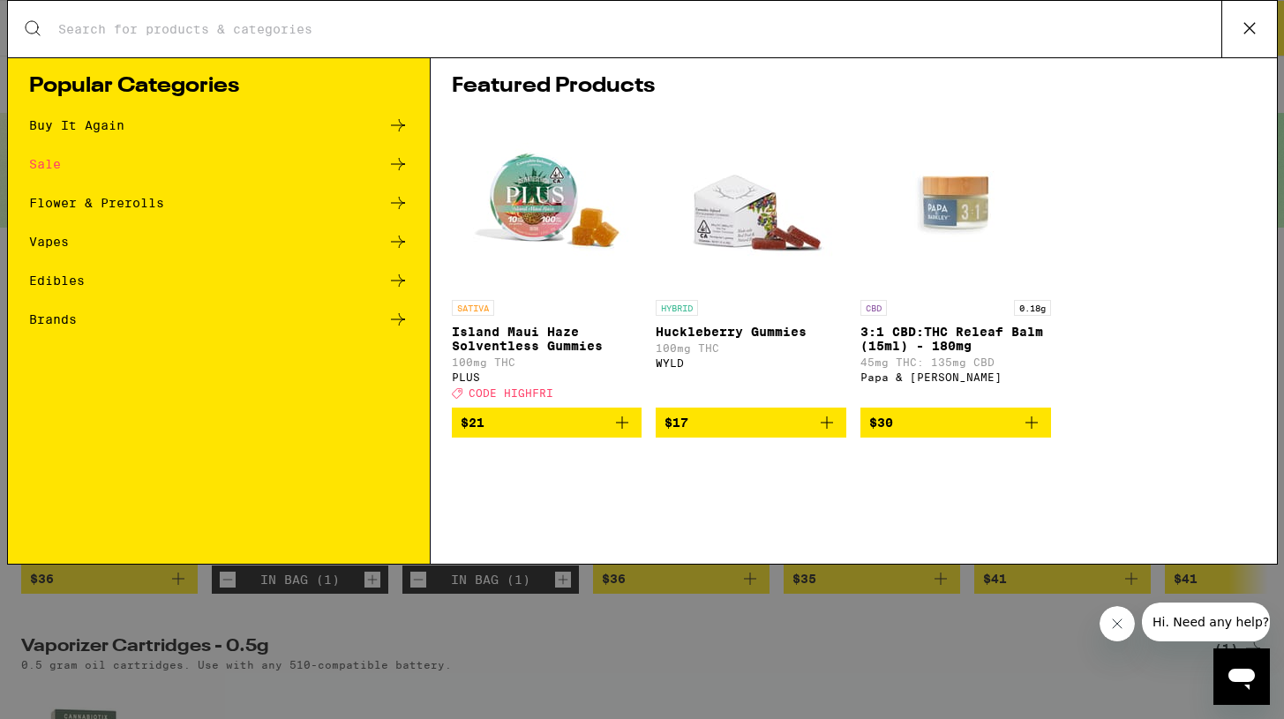  Describe the element at coordinates (956, 339) in the screenshot. I see `p: 3:1 CBD:THC Releaf Balm (15ml) - 180mg` at that location.